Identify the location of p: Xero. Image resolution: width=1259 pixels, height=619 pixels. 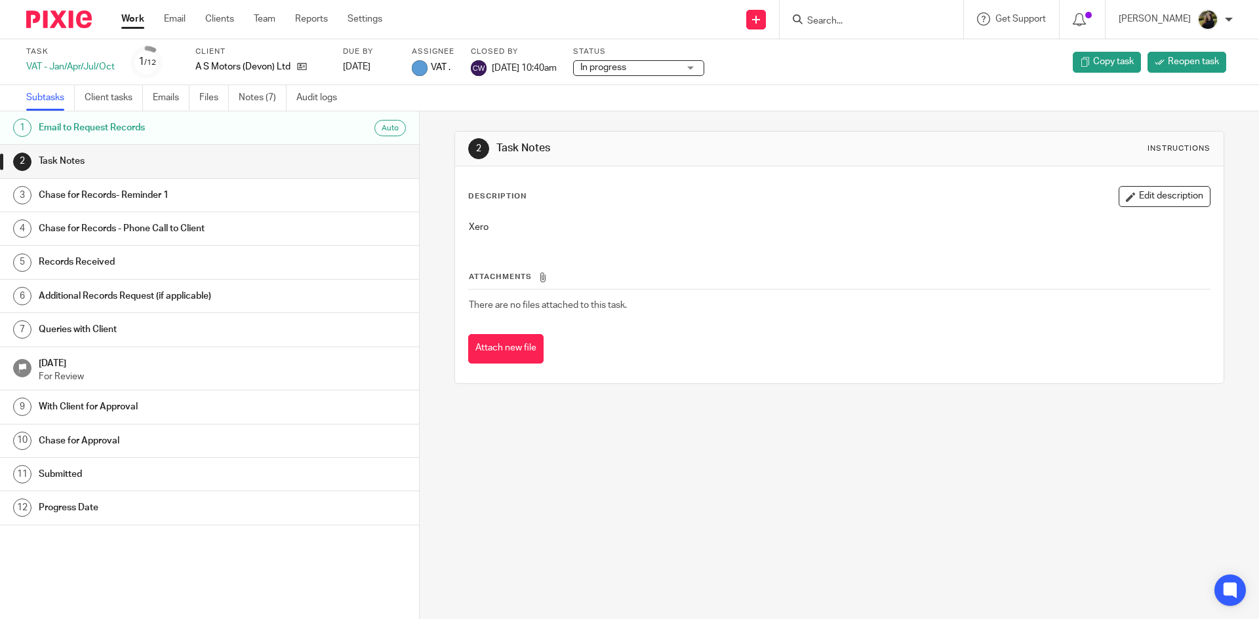
(838, 227).